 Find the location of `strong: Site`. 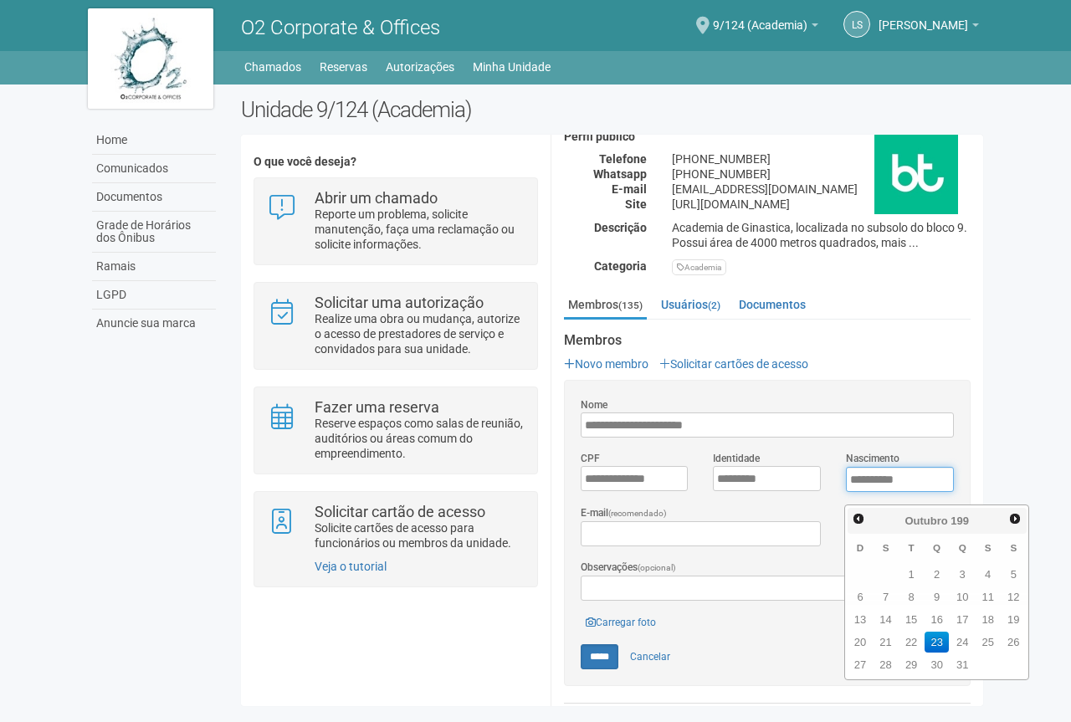

strong: Site is located at coordinates (636, 204).